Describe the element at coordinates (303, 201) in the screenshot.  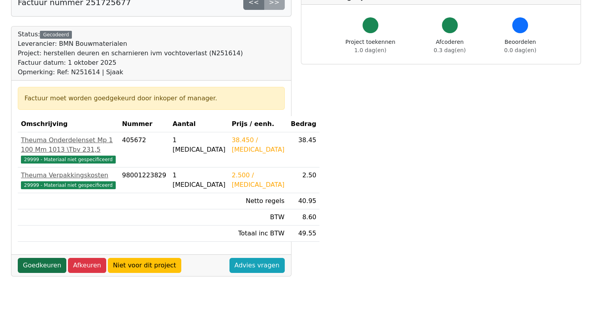
I see `td: 40.95` at that location.